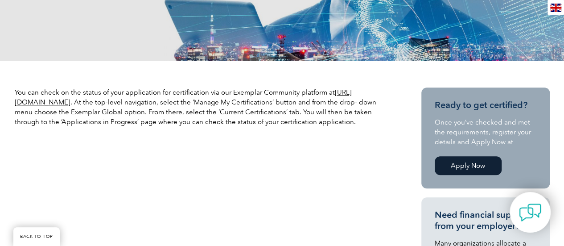 The height and width of the screenshot is (246, 564). What do you see at coordinates (485, 132) in the screenshot?
I see `p: Once you’ve checked and met the requirements, register your details and Apply Now at` at bounding box center [485, 132].